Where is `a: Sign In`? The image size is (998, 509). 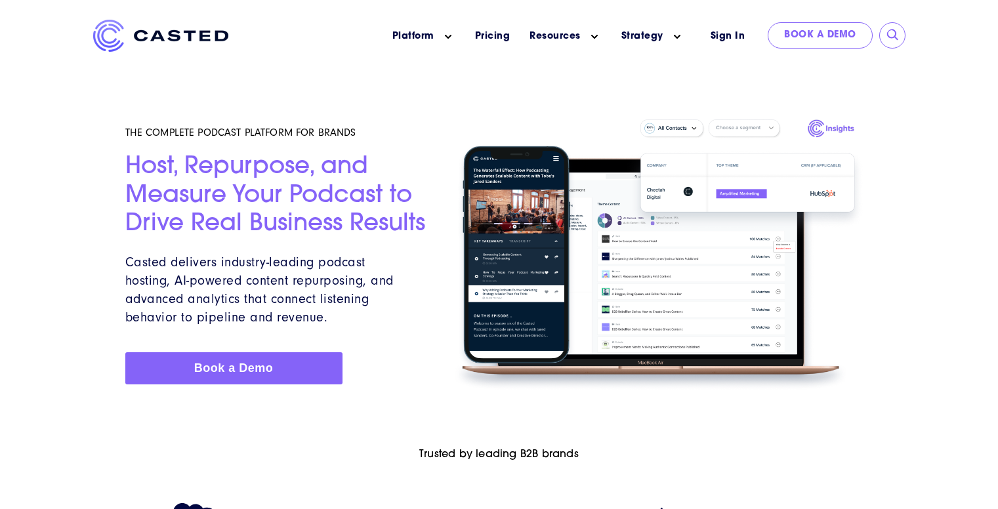
a: Sign In is located at coordinates (728, 36).